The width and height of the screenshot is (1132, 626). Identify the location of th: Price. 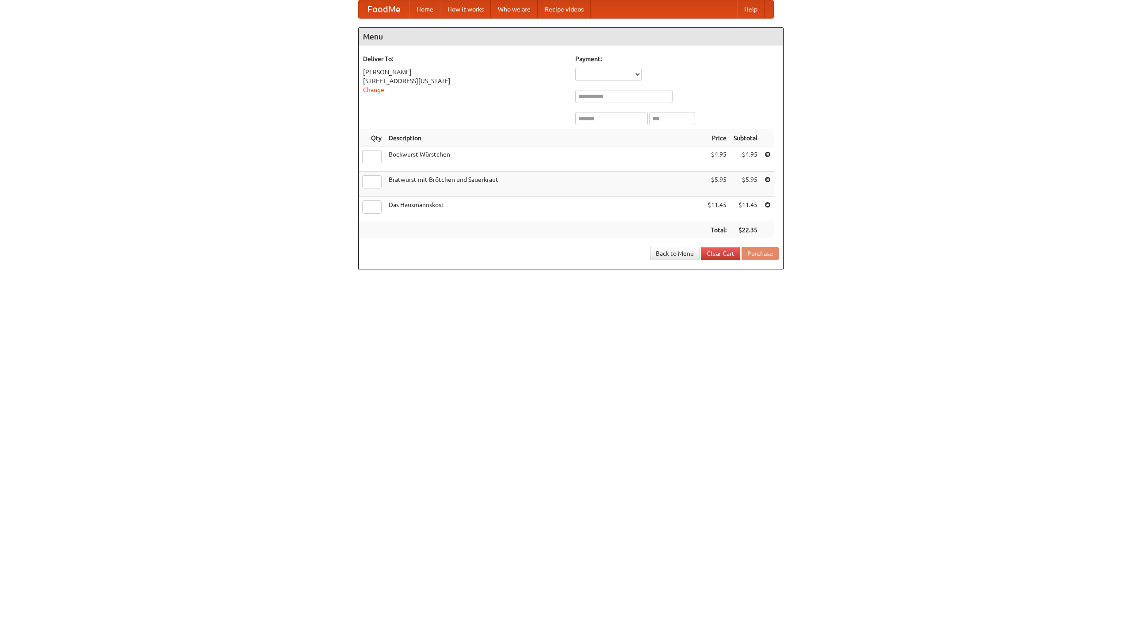
(717, 138).